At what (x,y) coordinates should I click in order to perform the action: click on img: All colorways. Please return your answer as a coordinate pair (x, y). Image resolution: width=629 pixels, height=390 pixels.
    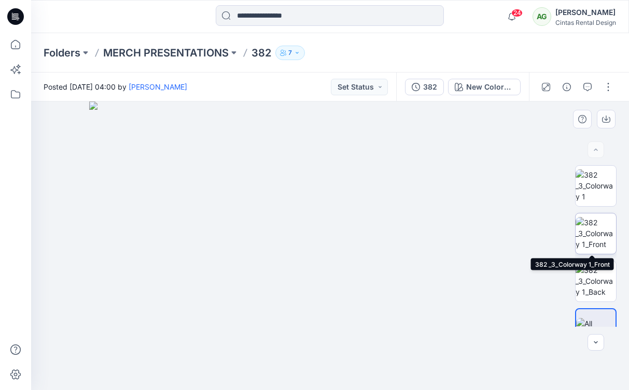
    Looking at the image, I should click on (596, 329).